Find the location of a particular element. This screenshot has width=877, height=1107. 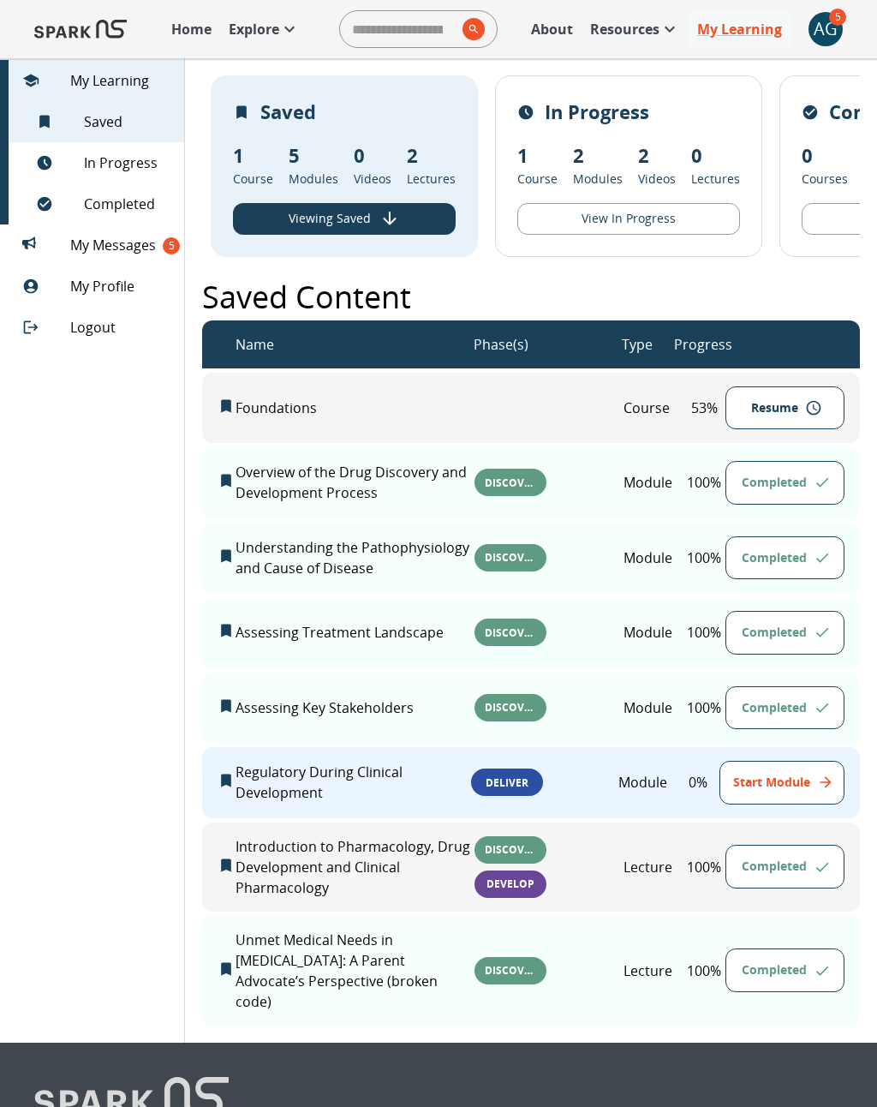

button: search is located at coordinates (470, 29).